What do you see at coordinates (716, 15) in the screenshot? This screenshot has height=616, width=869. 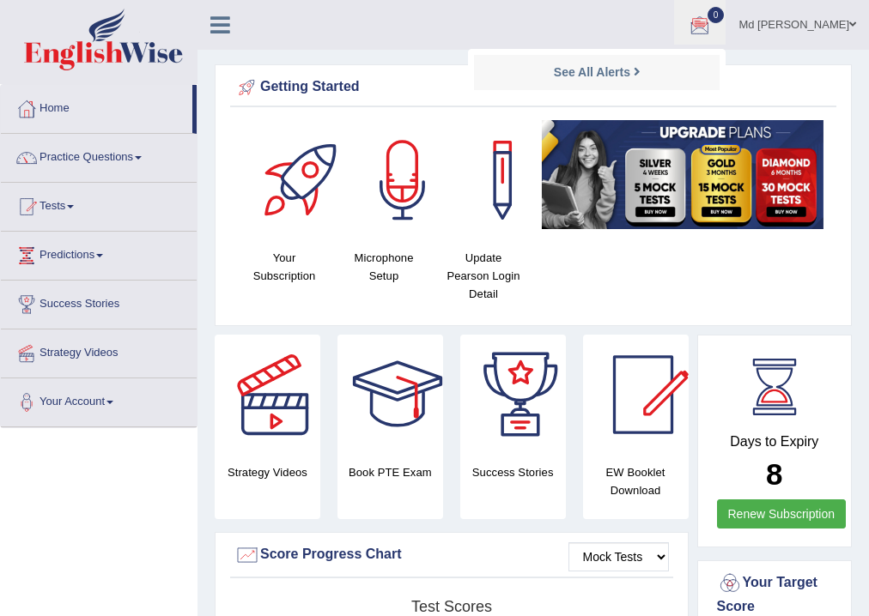 I see `span: 0` at bounding box center [716, 15].